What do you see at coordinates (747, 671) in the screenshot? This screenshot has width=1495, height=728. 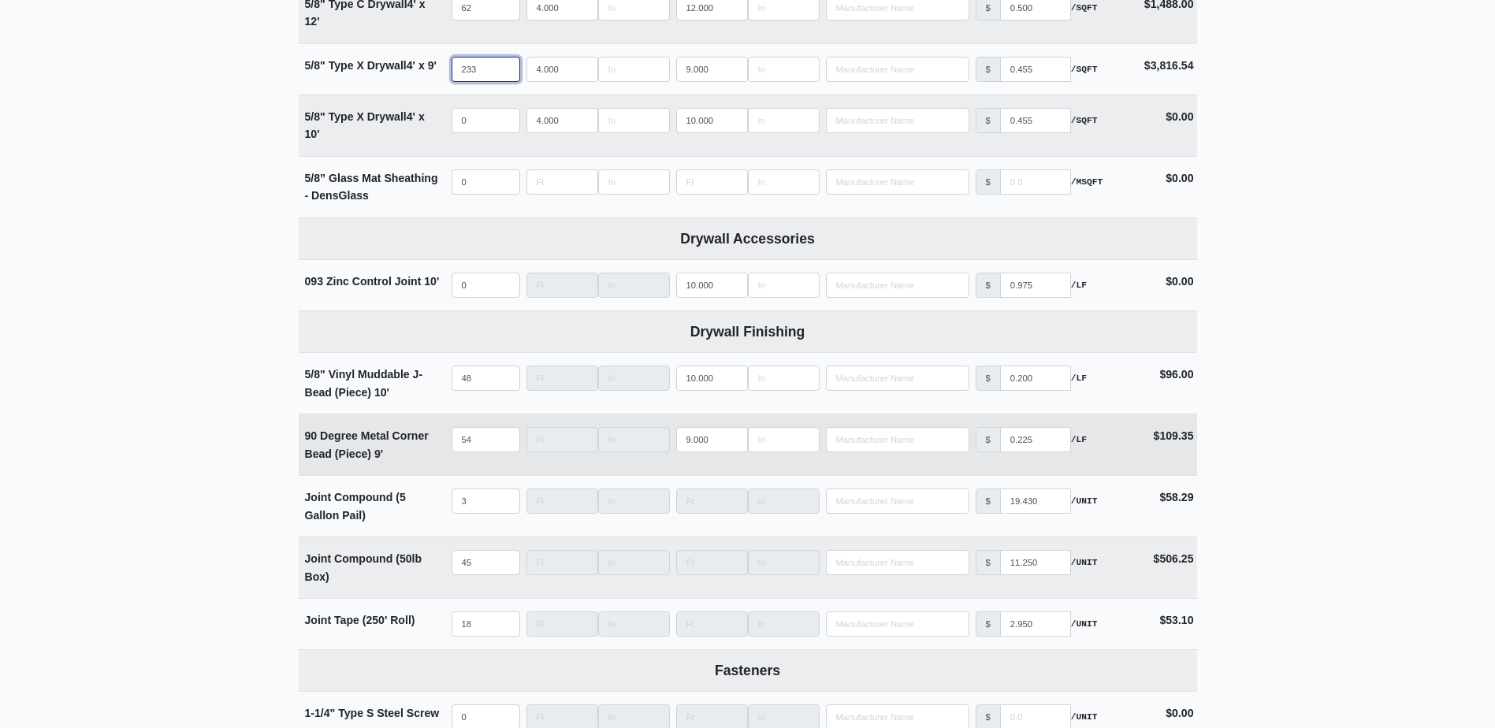 I see `b: Fasteners` at bounding box center [747, 671].